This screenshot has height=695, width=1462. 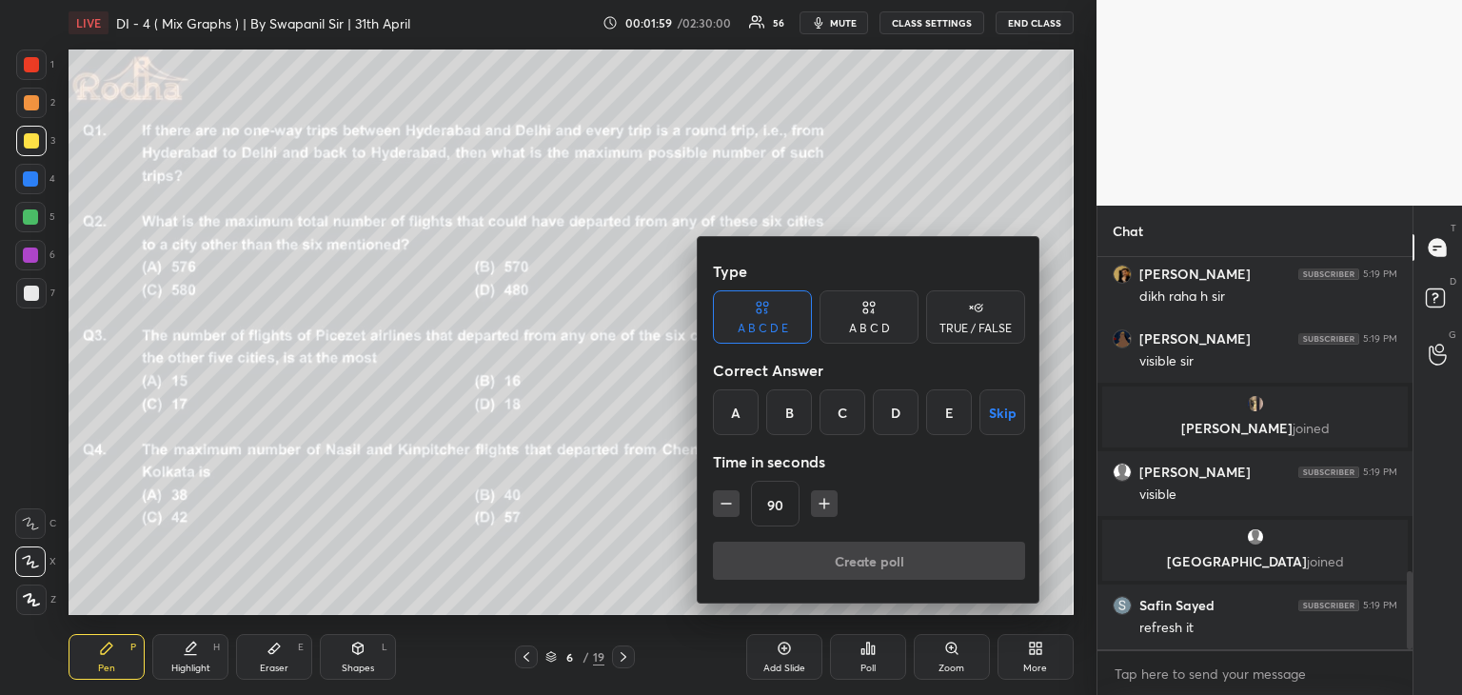 I want to click on div: A B C D, so click(x=869, y=328).